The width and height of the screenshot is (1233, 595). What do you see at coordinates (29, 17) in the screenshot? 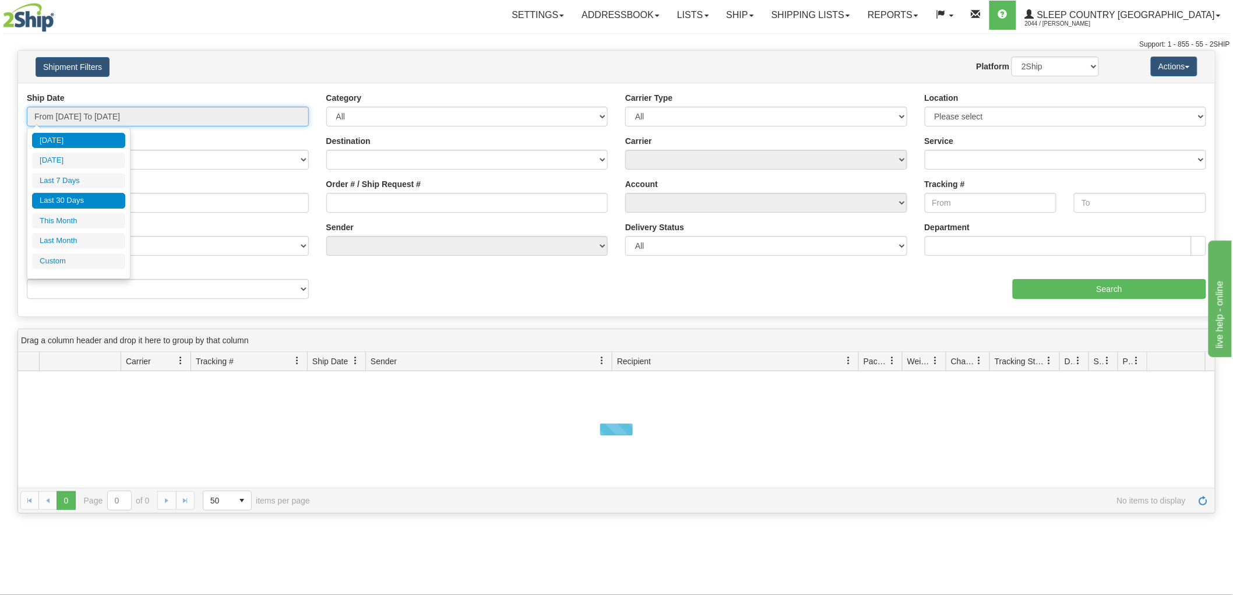
I see `img: logo2044.jpg` at bounding box center [29, 17].